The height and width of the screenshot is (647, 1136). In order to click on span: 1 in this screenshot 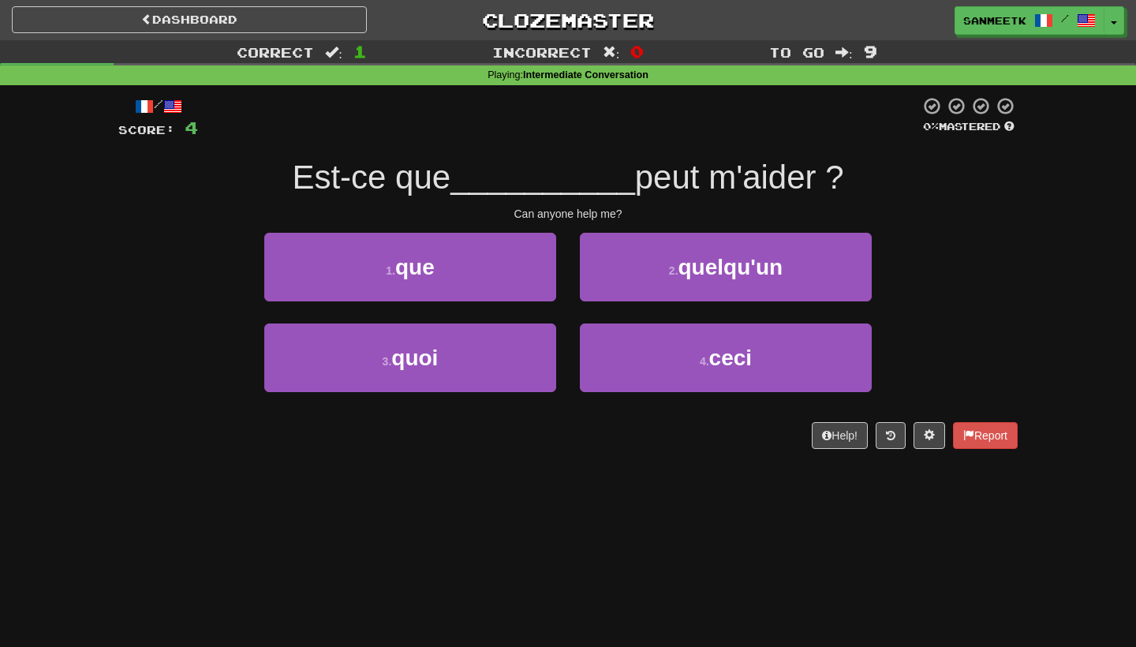, I will do `click(360, 51)`.